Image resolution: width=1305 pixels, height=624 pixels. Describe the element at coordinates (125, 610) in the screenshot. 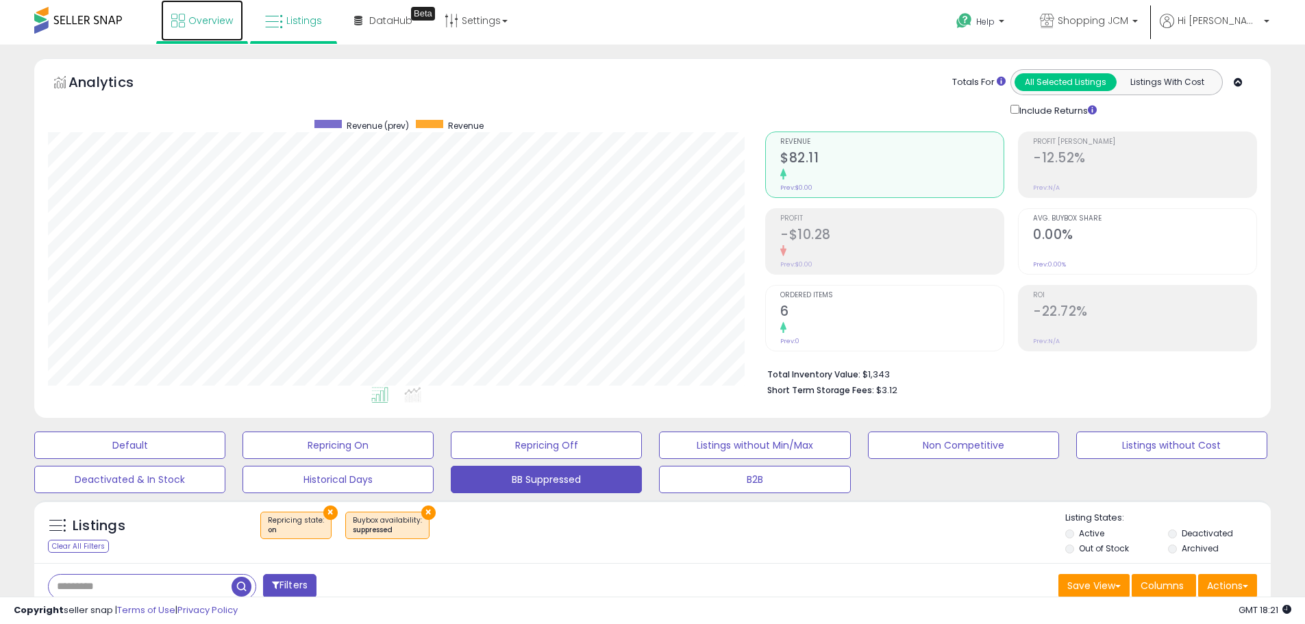

I see `div: seller snap | |` at that location.